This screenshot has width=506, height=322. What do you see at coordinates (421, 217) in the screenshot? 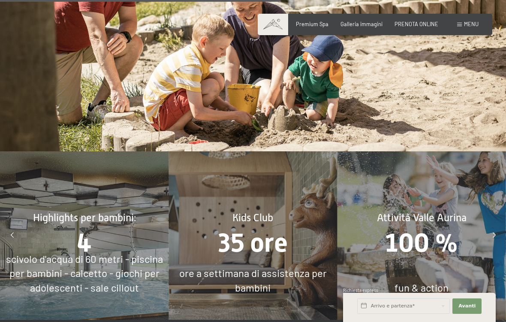
I see `span: Attività Valle Aurina` at bounding box center [421, 217].